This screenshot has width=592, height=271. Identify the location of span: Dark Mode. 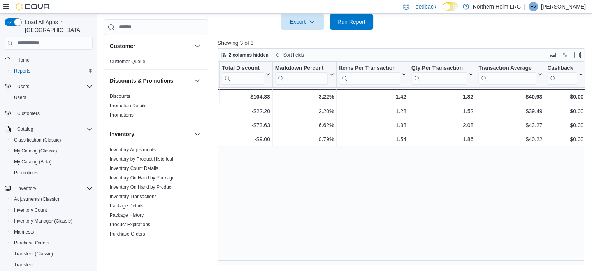
(443, 11).